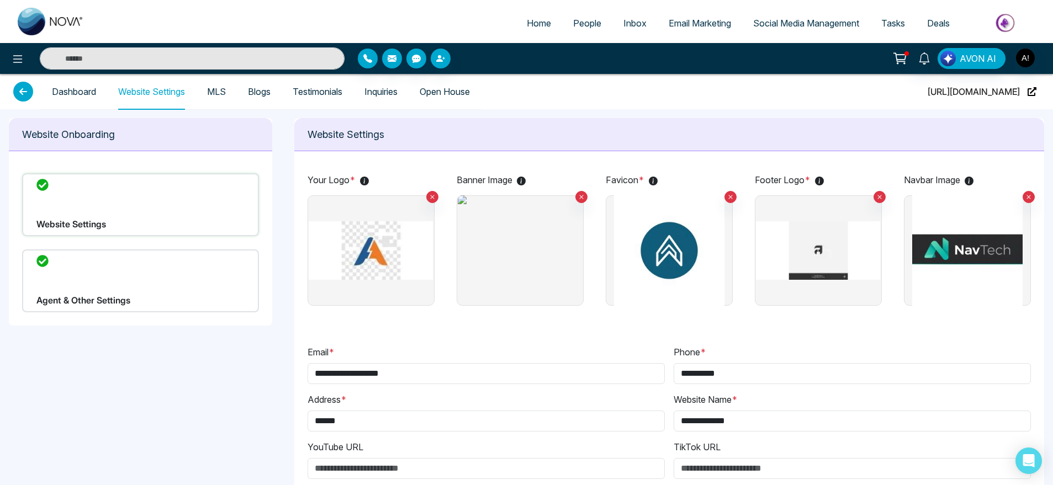 Image resolution: width=1053 pixels, height=485 pixels. Describe the element at coordinates (381, 92) in the screenshot. I see `a: Inquiries` at that location.